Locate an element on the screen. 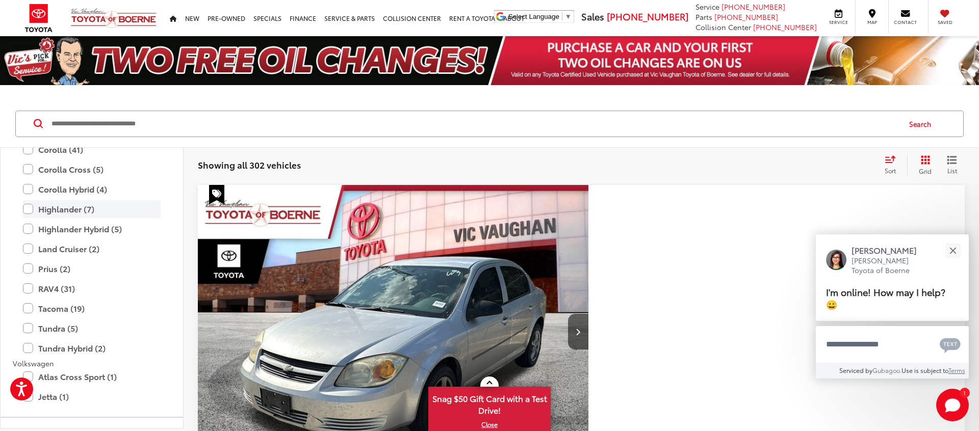  span: Serviced by is located at coordinates (856, 370).